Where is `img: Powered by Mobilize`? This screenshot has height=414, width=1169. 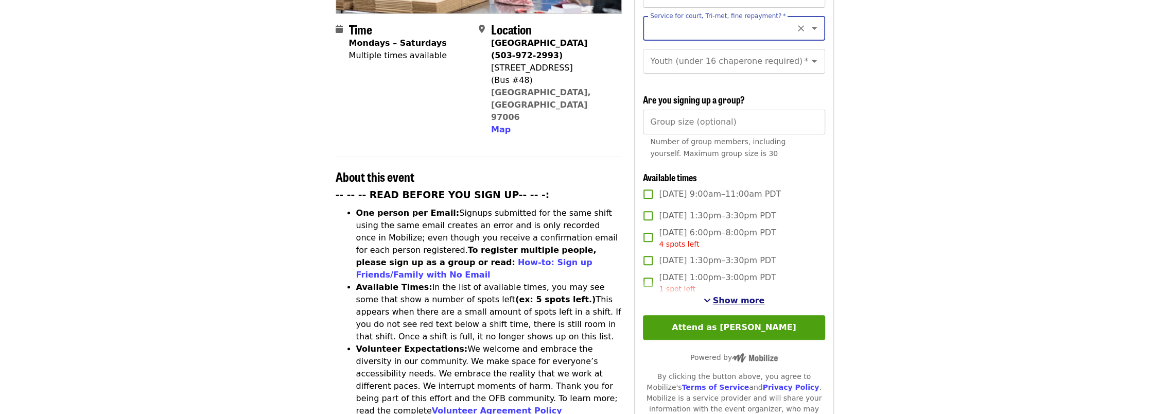 img: Powered by Mobilize is located at coordinates (754, 358).